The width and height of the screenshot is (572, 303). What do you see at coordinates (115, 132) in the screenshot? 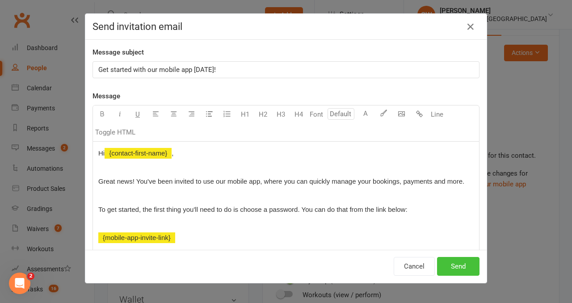
I see `button: Toggle HTML` at bounding box center [115, 132].